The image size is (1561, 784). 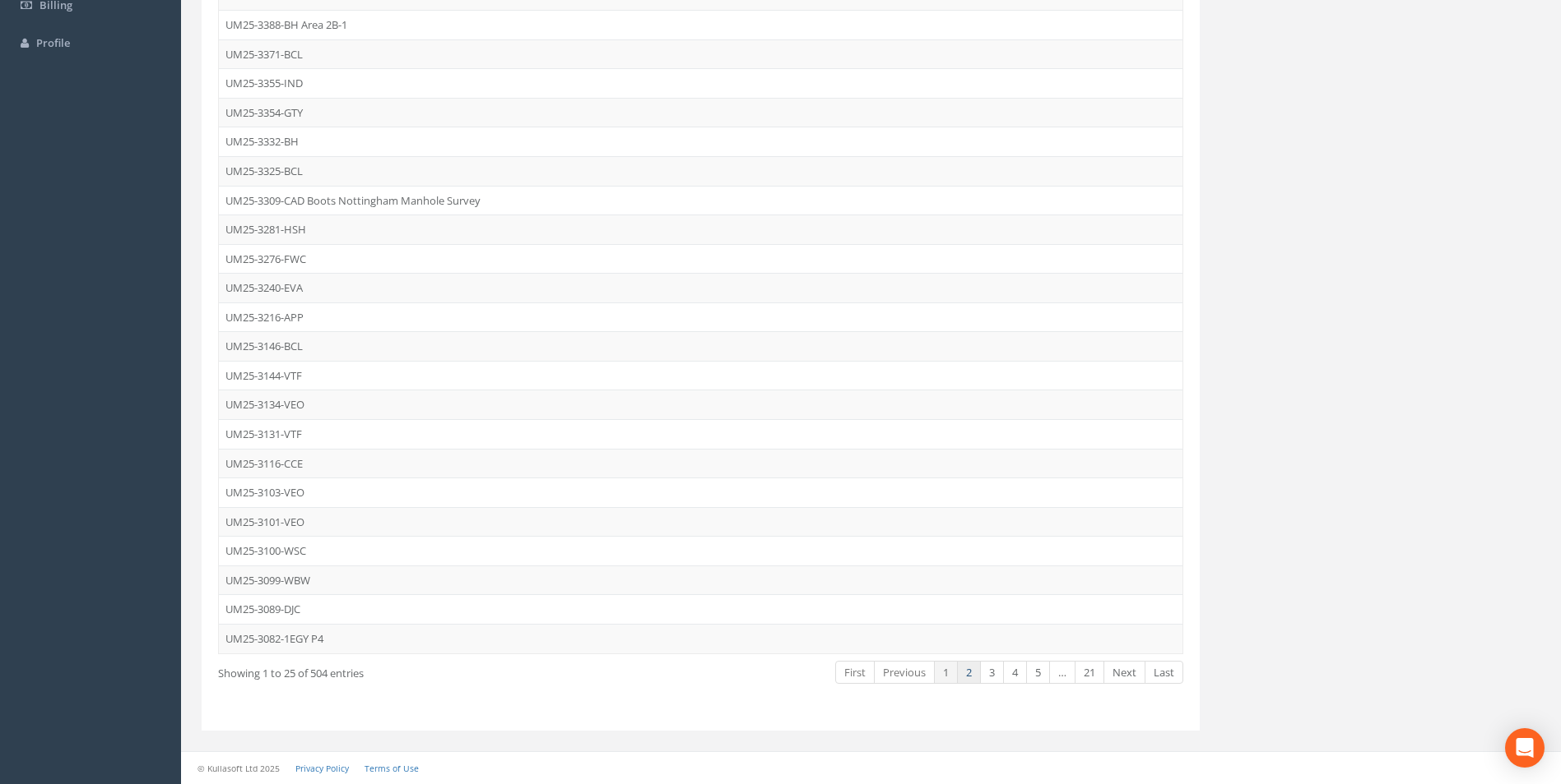 What do you see at coordinates (53, 43) in the screenshot?
I see `span: Profile` at bounding box center [53, 43].